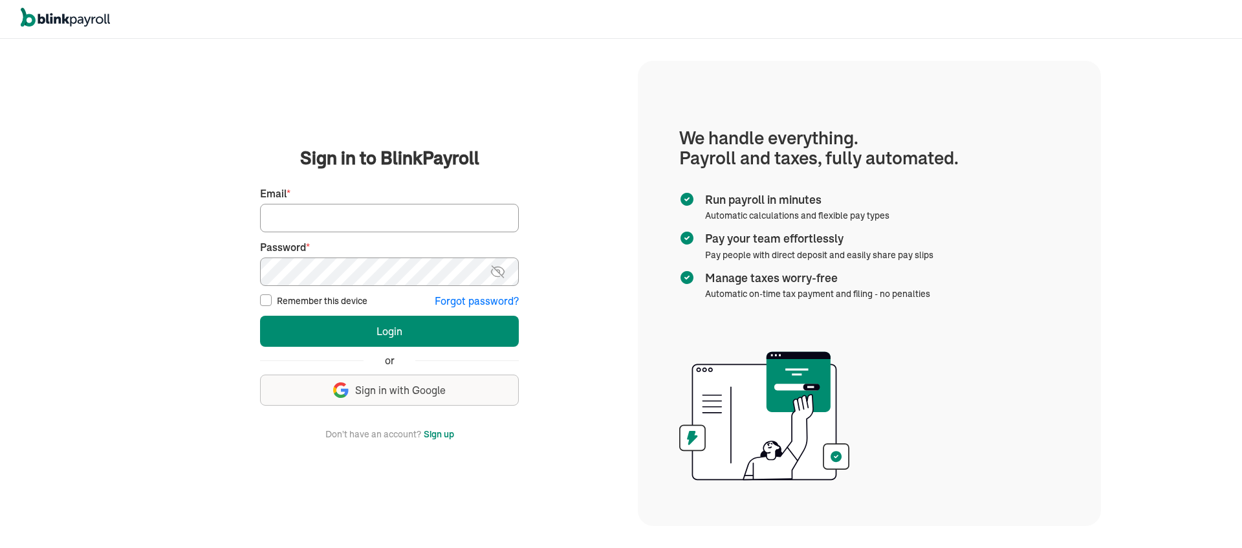  I want to click on button: Login, so click(390, 331).